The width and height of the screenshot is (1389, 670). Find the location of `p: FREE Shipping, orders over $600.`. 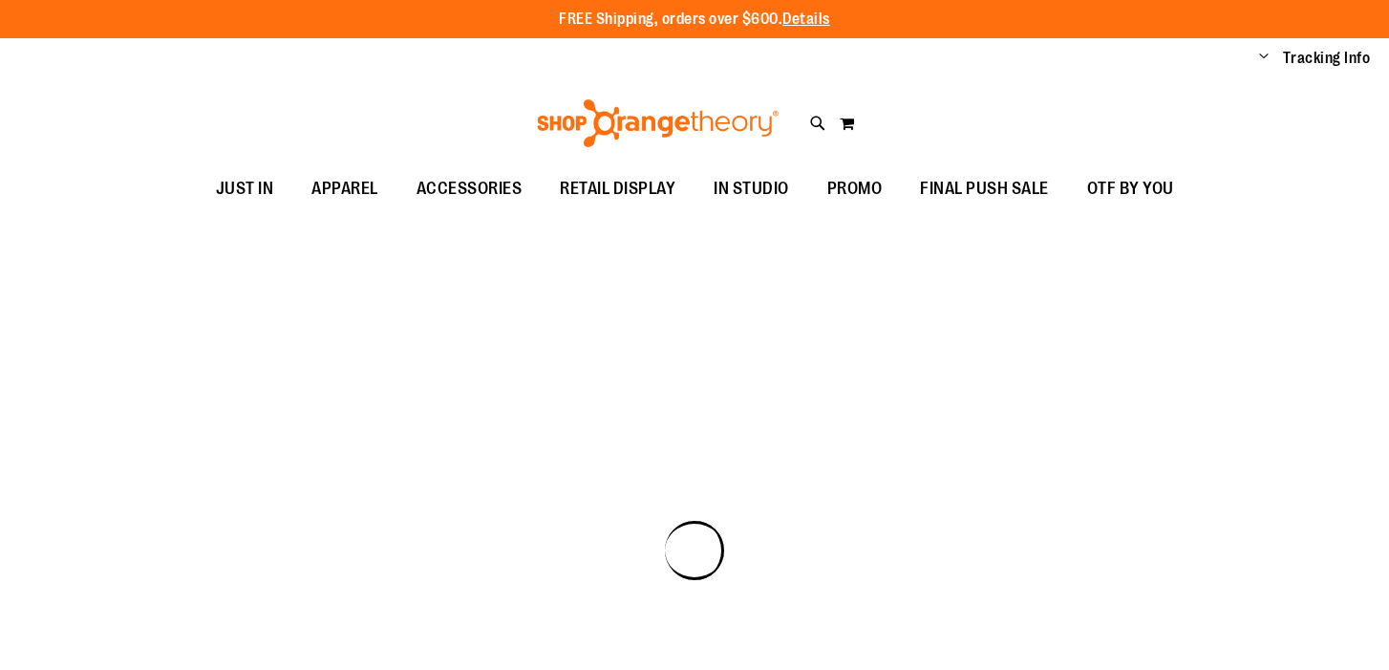

p: FREE Shipping, orders over $600. is located at coordinates (694, 19).